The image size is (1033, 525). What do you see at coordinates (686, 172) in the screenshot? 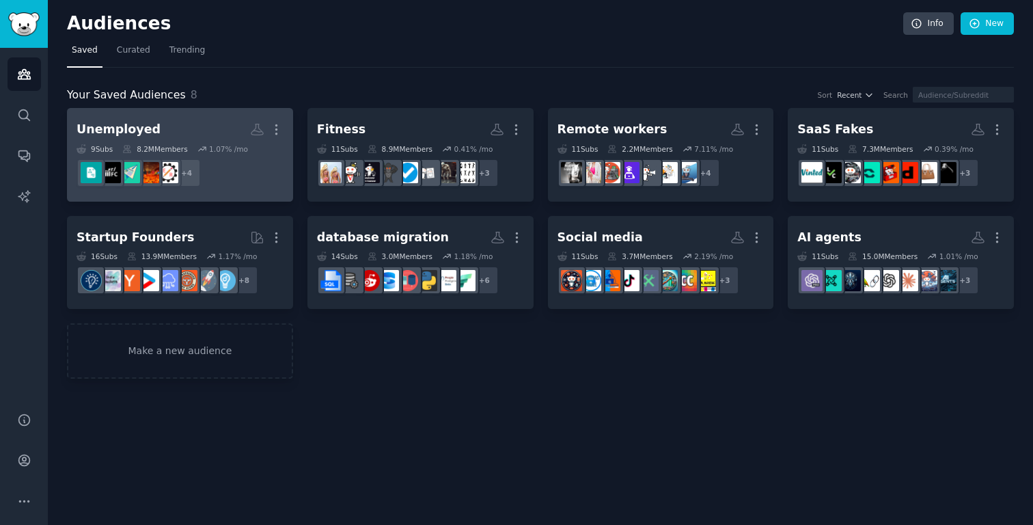
I see `img: ForHireFreelancers` at bounding box center [686, 172].